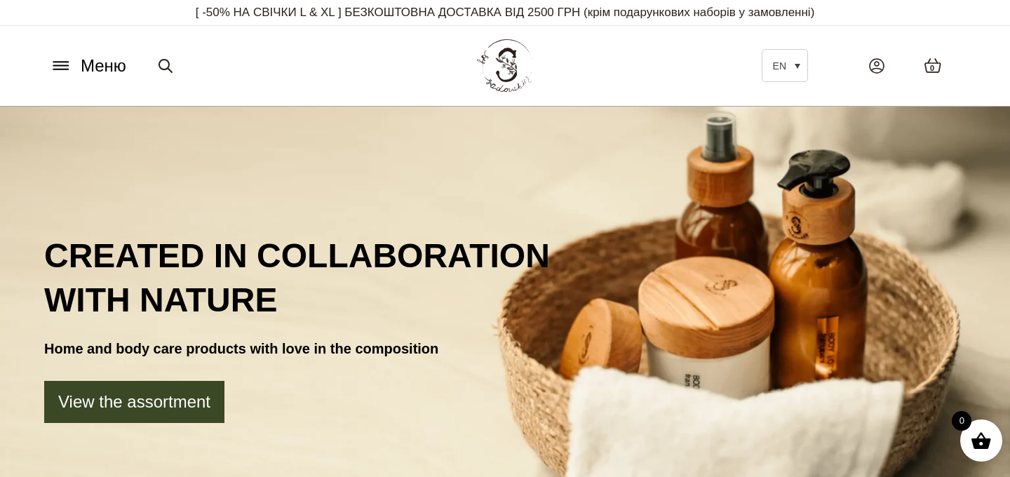 The height and width of the screenshot is (477, 1010). I want to click on span: EN, so click(779, 66).